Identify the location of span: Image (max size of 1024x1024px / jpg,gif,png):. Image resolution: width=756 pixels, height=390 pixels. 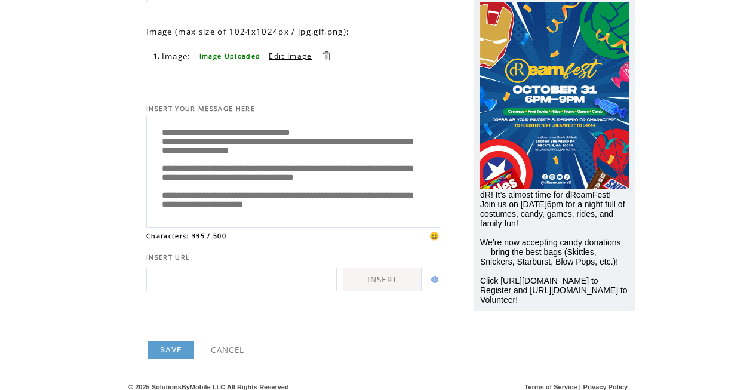
(248, 32).